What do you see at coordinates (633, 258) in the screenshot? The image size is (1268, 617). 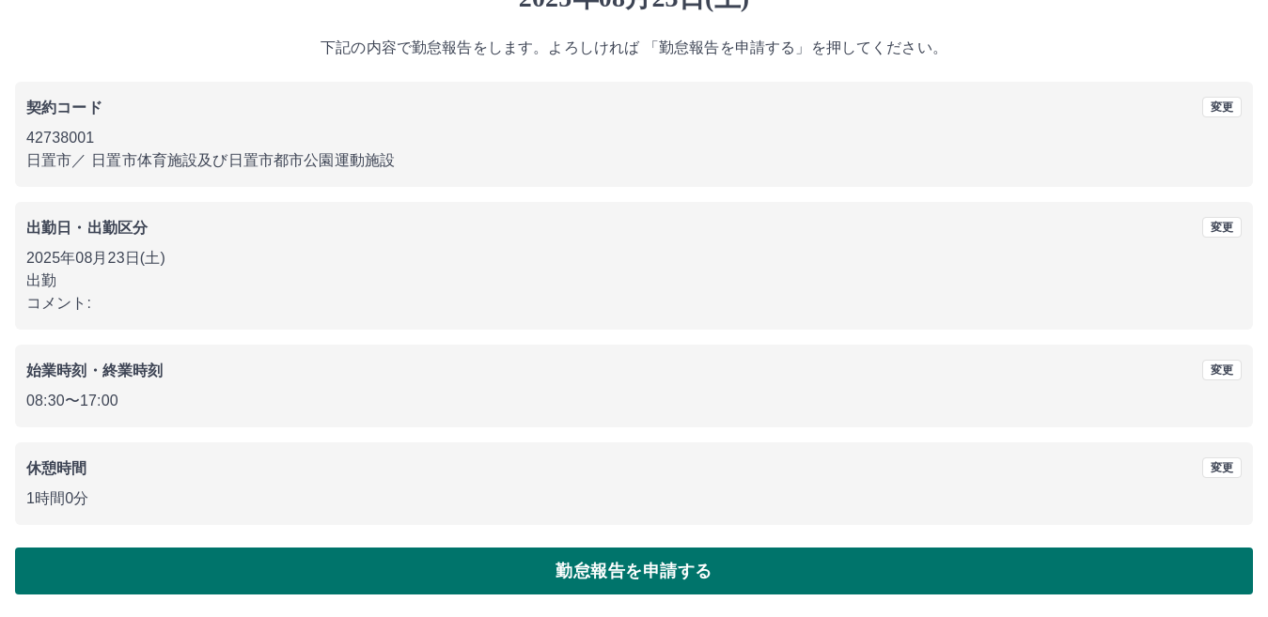 I see `p: 2025年08月23日(土)` at bounding box center [633, 258].